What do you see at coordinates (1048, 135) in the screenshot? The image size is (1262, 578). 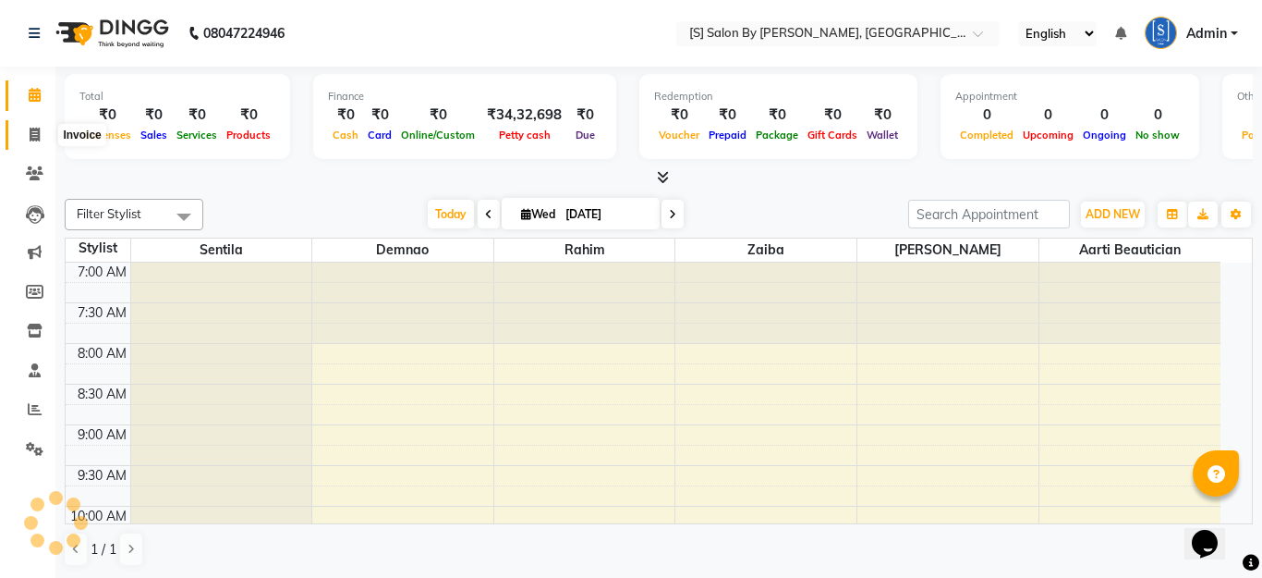 I see `span: Upcoming` at bounding box center [1048, 135].